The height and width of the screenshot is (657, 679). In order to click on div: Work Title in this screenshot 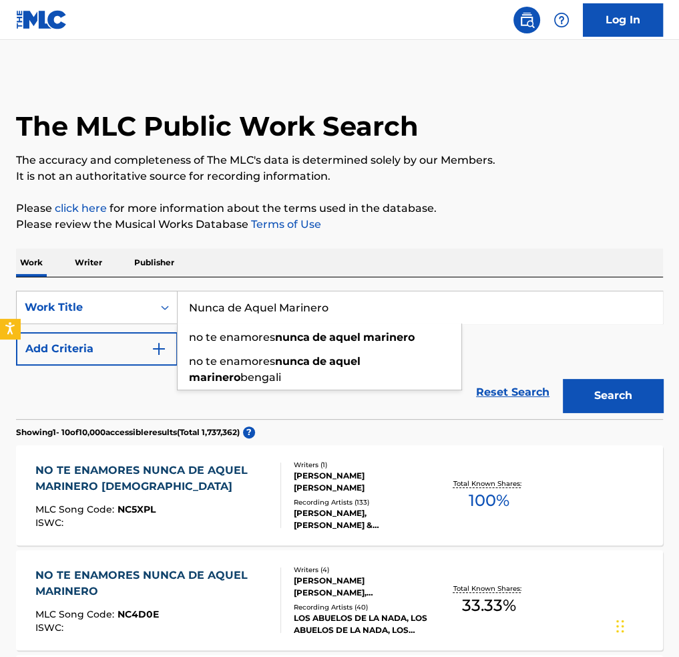, I will do `click(85, 307)`.